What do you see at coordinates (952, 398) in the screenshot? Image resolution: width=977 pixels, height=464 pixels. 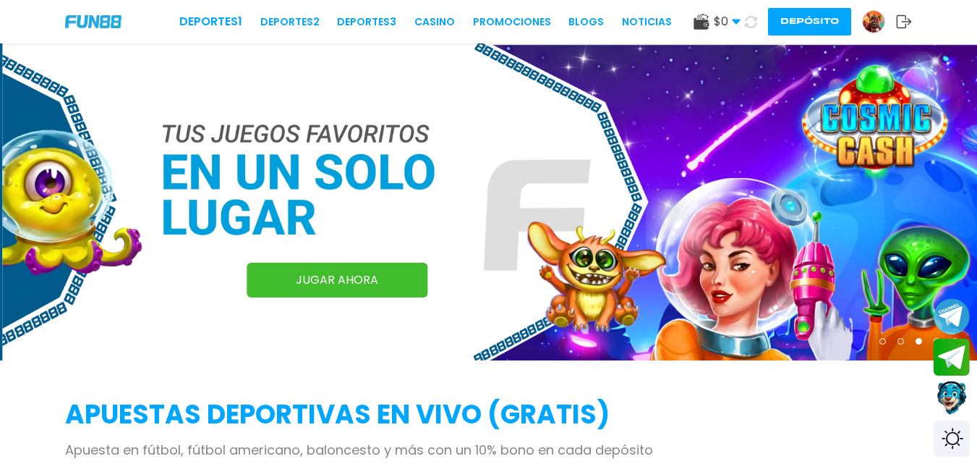 I see `button: Contact customer service` at bounding box center [952, 398].